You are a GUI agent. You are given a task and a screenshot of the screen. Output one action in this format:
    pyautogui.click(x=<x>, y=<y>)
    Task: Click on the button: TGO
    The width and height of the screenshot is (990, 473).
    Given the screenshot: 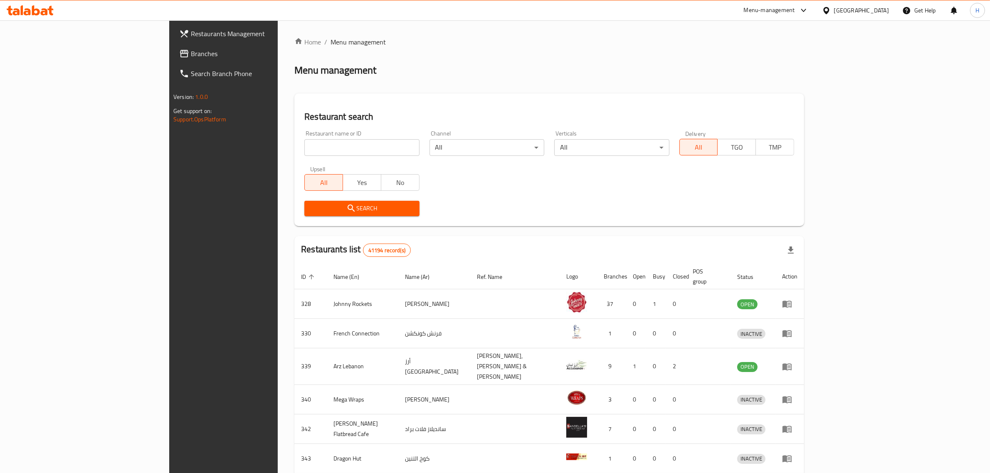 What is the action you would take?
    pyautogui.click(x=736, y=147)
    